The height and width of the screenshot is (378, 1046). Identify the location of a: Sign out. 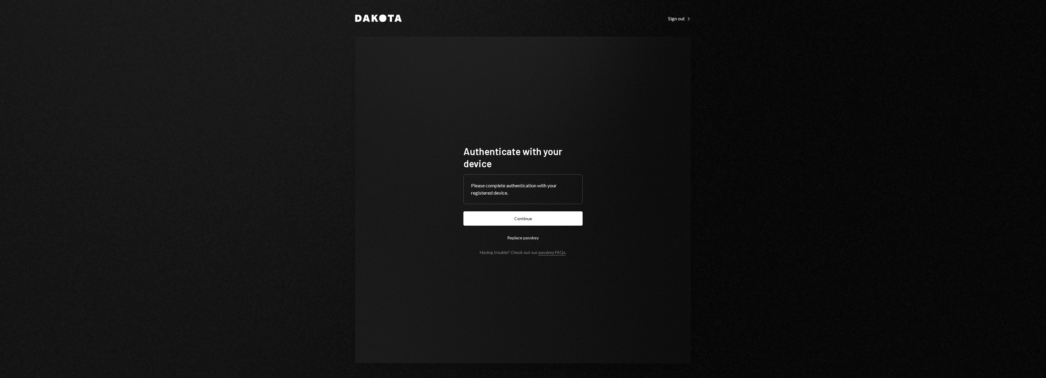
(680, 18).